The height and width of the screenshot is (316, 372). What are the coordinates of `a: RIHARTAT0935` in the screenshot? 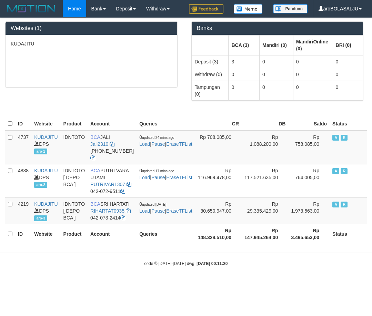 It's located at (107, 211).